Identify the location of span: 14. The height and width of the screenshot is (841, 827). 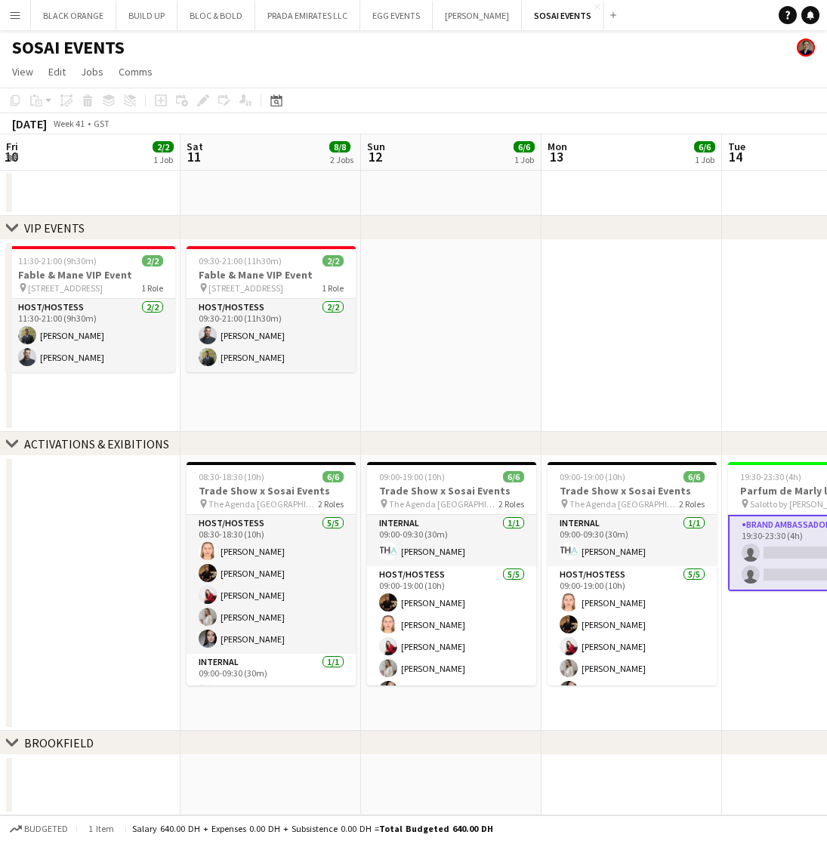
(736, 156).